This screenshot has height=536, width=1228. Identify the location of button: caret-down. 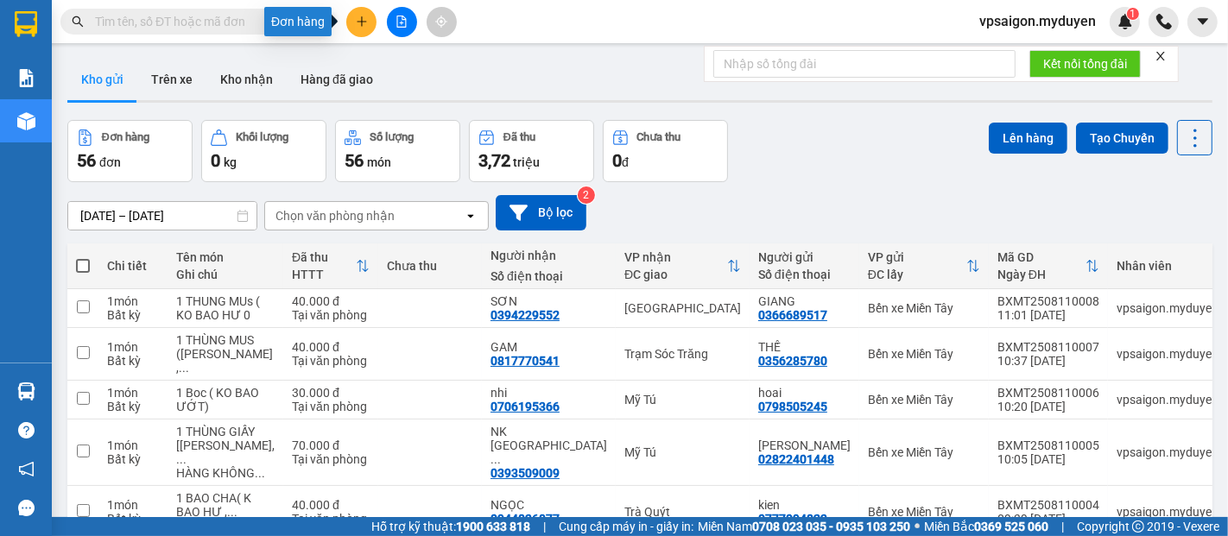
(1202, 22).